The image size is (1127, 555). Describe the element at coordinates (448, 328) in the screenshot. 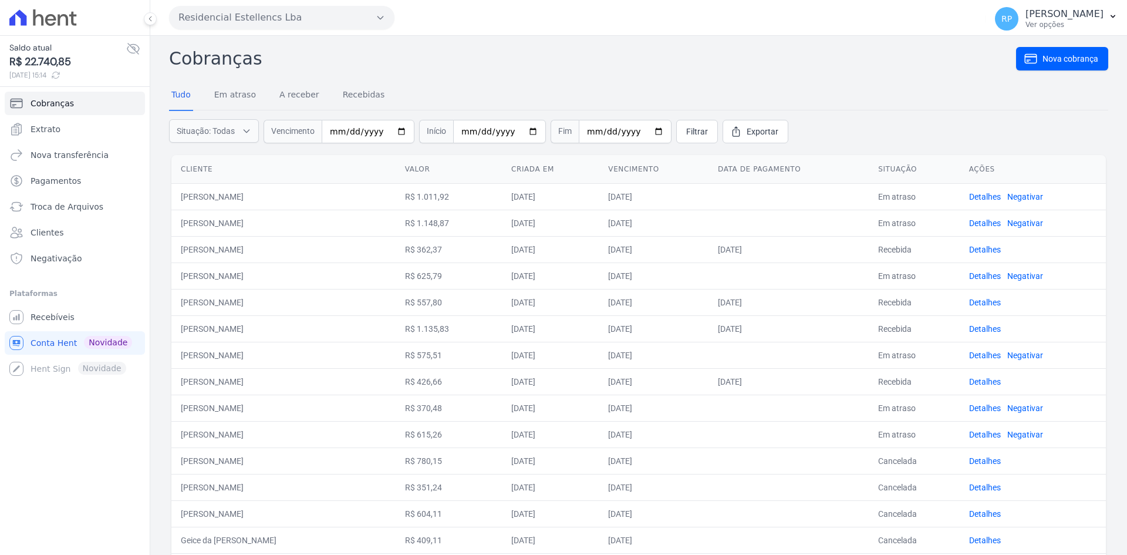

I see `td: R$ 1.135,83` at that location.